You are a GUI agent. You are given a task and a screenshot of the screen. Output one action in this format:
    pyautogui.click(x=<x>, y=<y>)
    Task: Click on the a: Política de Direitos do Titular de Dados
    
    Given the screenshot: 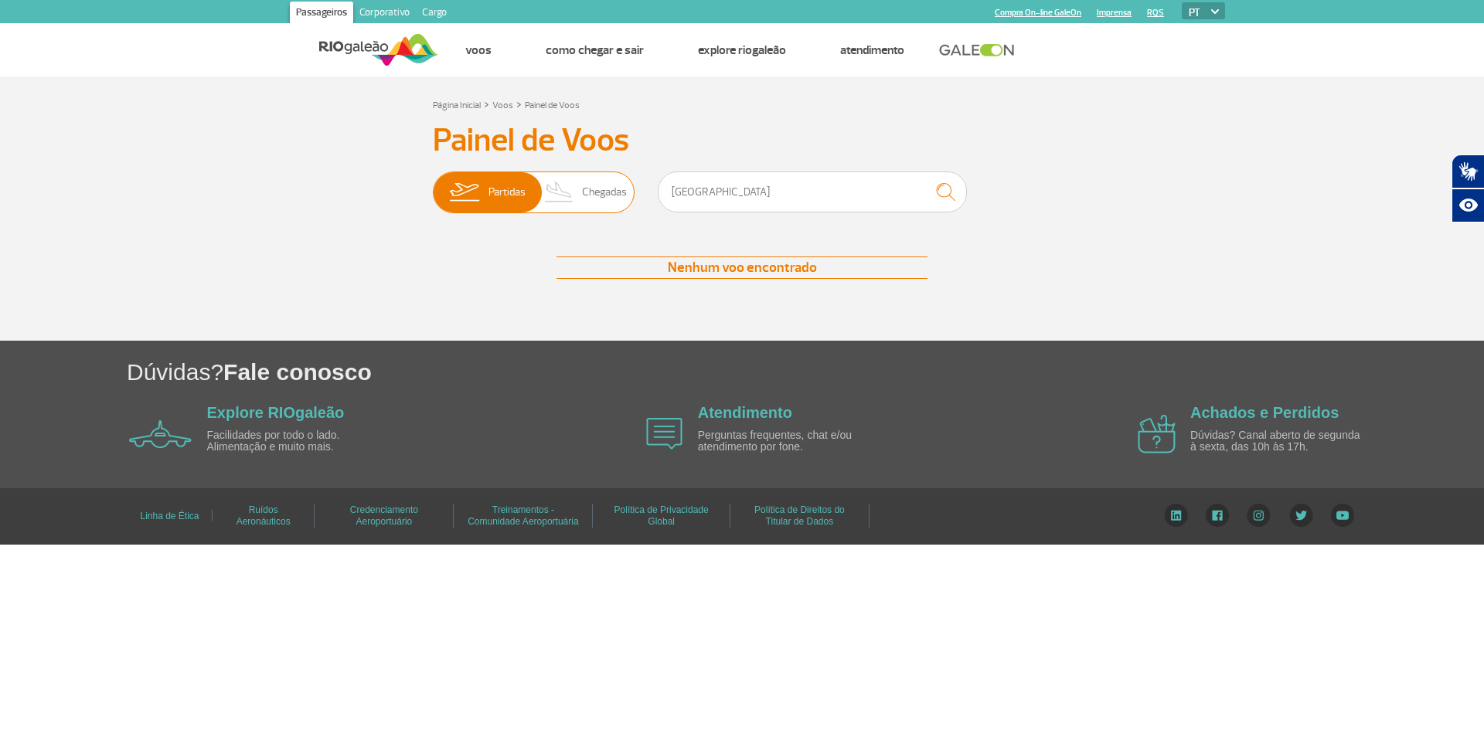 What is the action you would take?
    pyautogui.click(x=799, y=516)
    